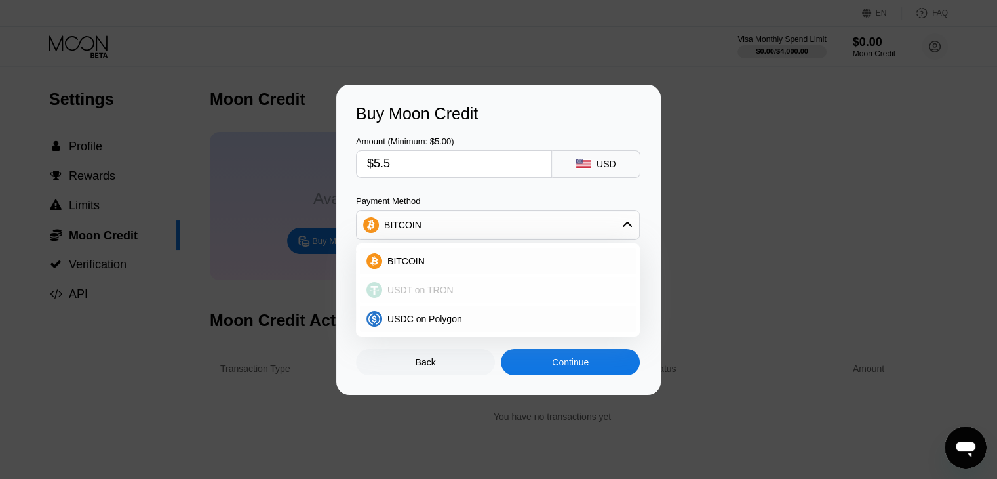 The height and width of the screenshot is (479, 997). What do you see at coordinates (425, 319) in the screenshot?
I see `span: USDC on Polygon` at bounding box center [425, 319].